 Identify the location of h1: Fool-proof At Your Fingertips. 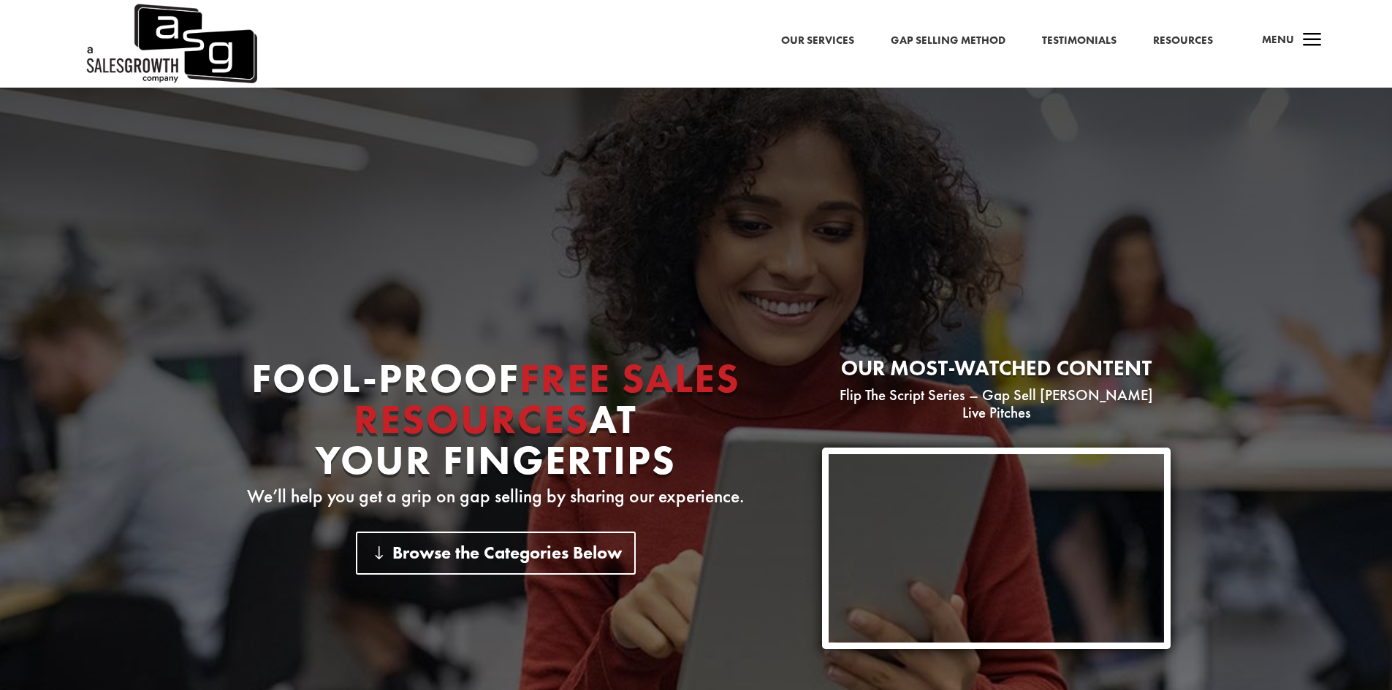
(495, 423).